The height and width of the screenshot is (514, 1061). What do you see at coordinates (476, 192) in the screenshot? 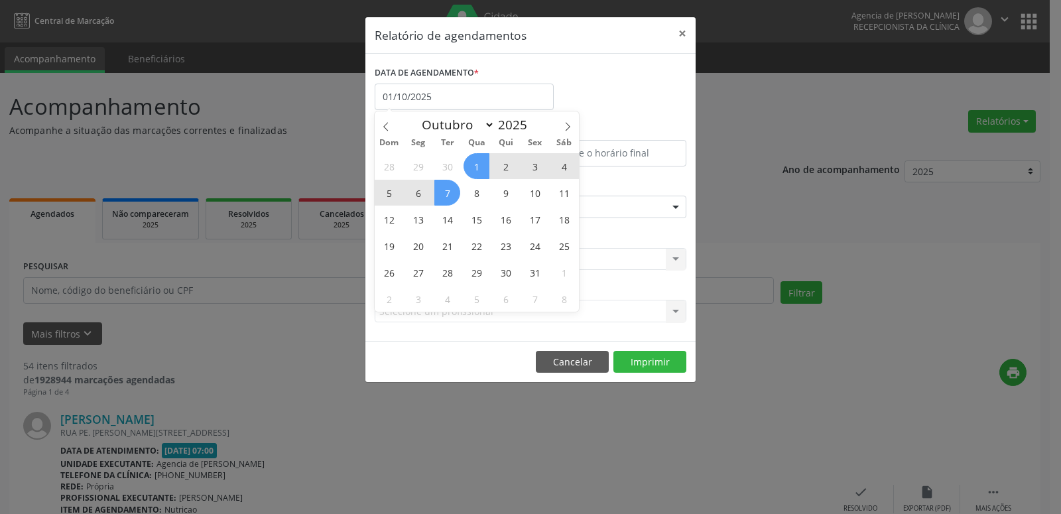
I see `span: Outubro 8, 2025` at bounding box center [476, 192].